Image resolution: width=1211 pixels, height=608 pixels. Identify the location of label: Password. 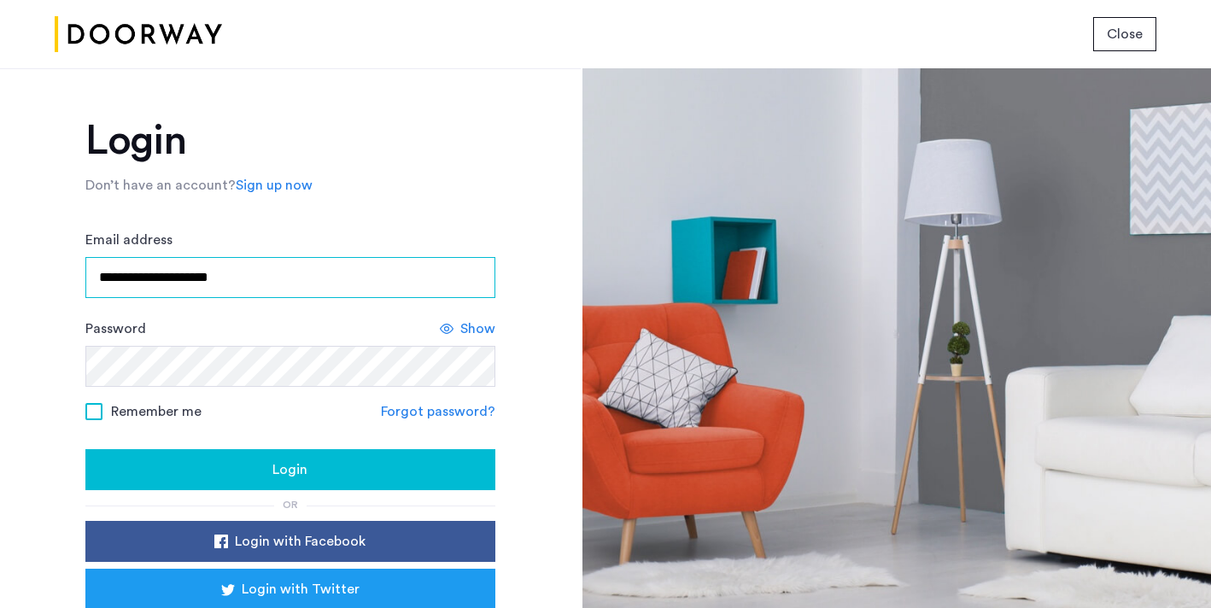
(115, 329).